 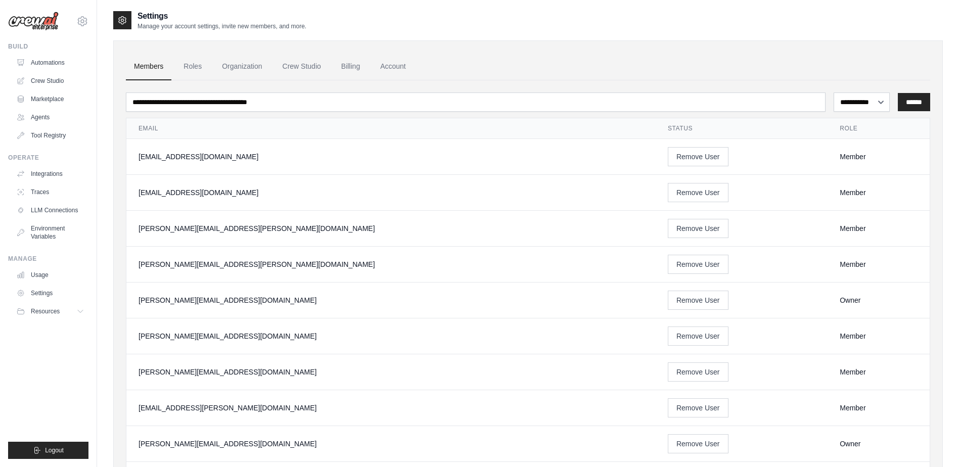 What do you see at coordinates (50, 135) in the screenshot?
I see `a: Tool Registry` at bounding box center [50, 135].